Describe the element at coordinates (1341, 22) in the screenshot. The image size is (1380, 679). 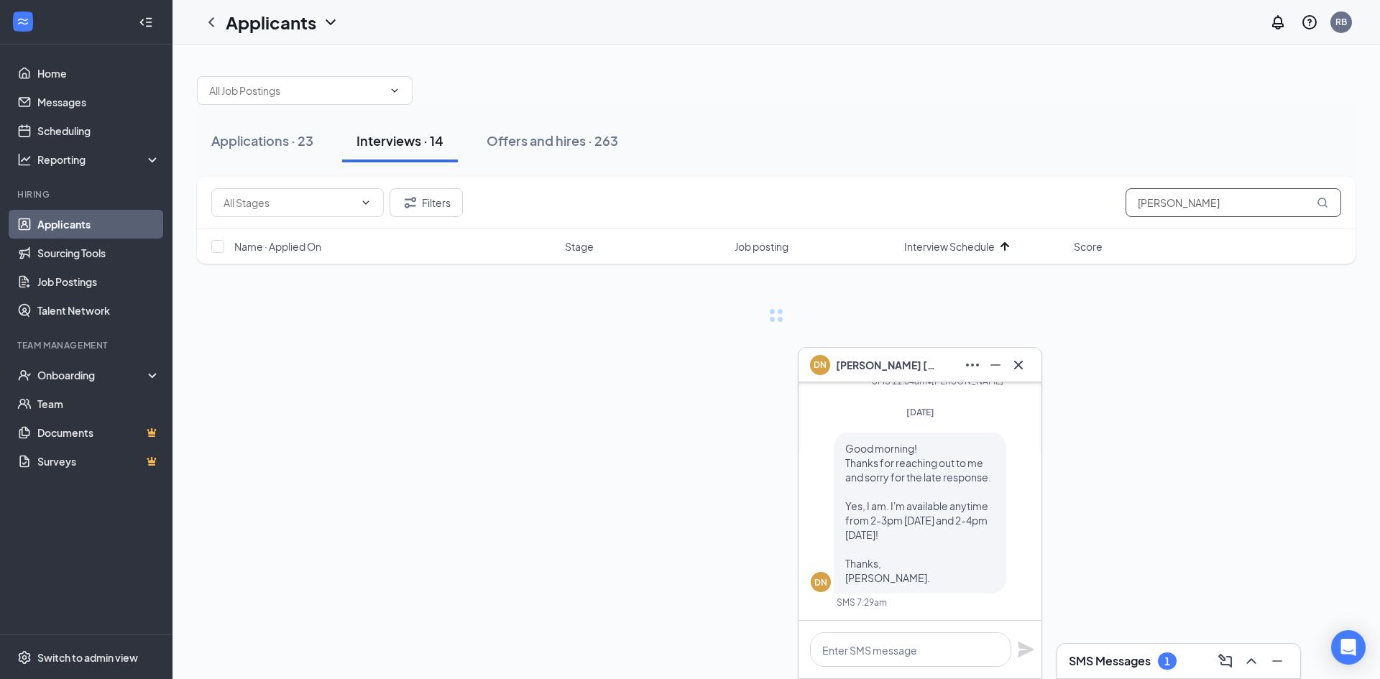
I see `div: RB` at that location.